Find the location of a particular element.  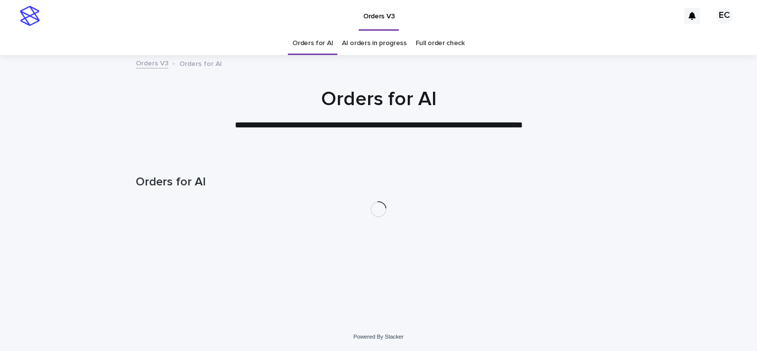

p: Orders for AI is located at coordinates (201, 63).